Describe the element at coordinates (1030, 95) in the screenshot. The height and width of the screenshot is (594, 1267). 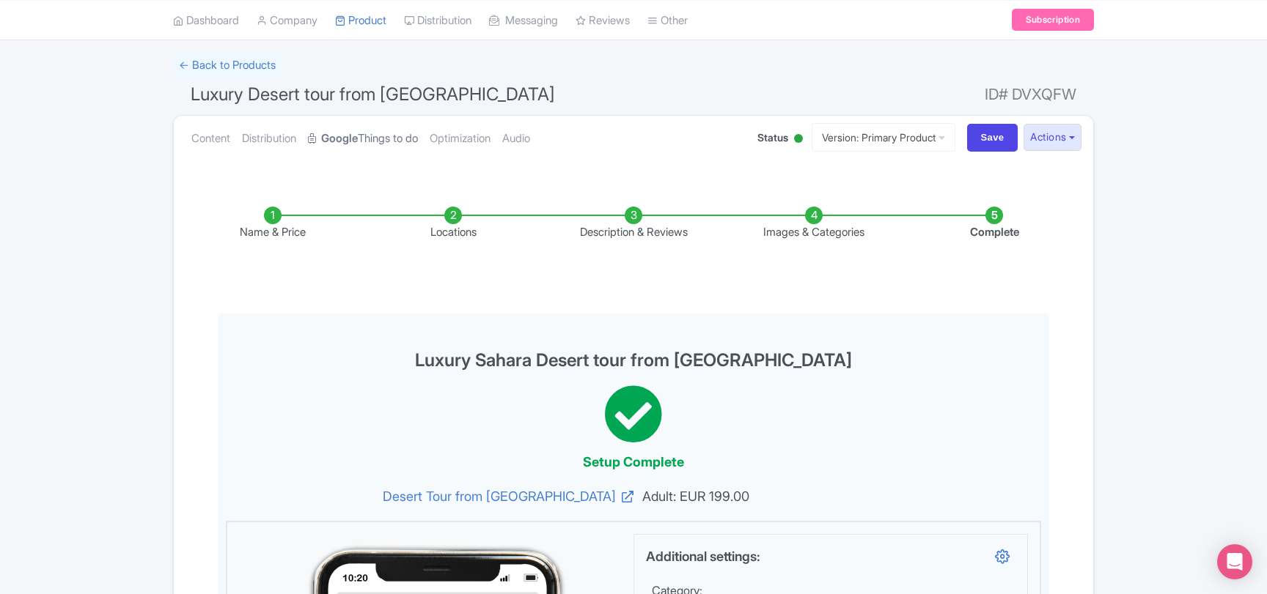
I see `span: ID# DVXQFW` at that location.